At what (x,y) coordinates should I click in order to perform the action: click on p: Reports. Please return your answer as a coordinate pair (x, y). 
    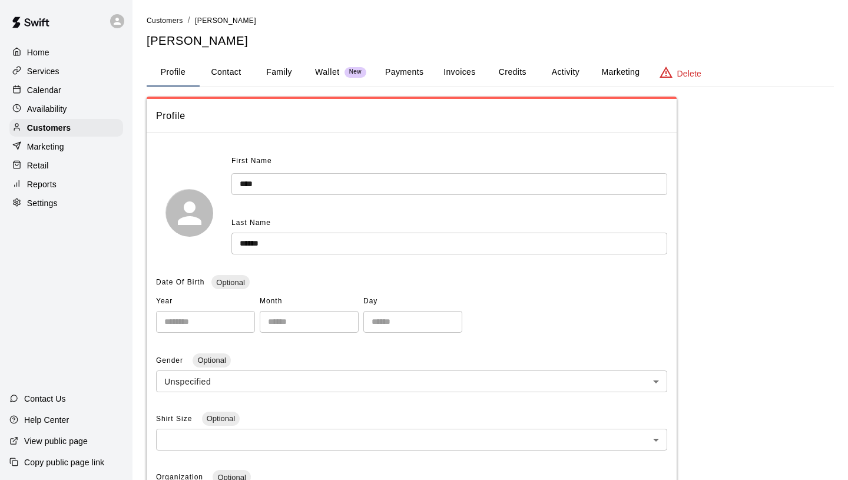
    Looking at the image, I should click on (42, 184).